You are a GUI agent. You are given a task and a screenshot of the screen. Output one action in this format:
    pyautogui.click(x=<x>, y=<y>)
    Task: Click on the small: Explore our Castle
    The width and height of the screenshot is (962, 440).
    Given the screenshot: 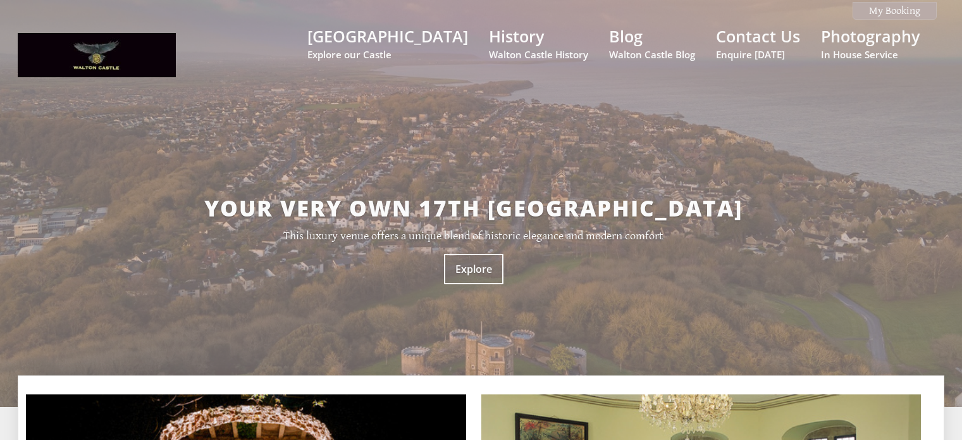 What is the action you would take?
    pyautogui.click(x=388, y=54)
    